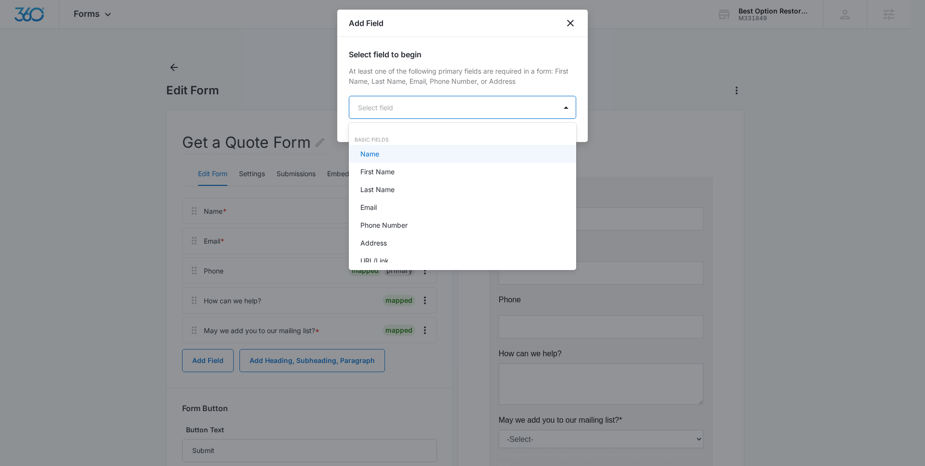 Image resolution: width=925 pixels, height=466 pixels. Describe the element at coordinates (377, 172) in the screenshot. I see `p: First Name` at that location.